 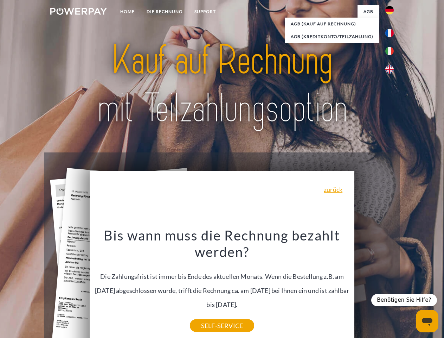 What do you see at coordinates (222, 243) in the screenshot?
I see `h3: Bis wann muss die Rechnung bezahlt werden?` at bounding box center [222, 243].